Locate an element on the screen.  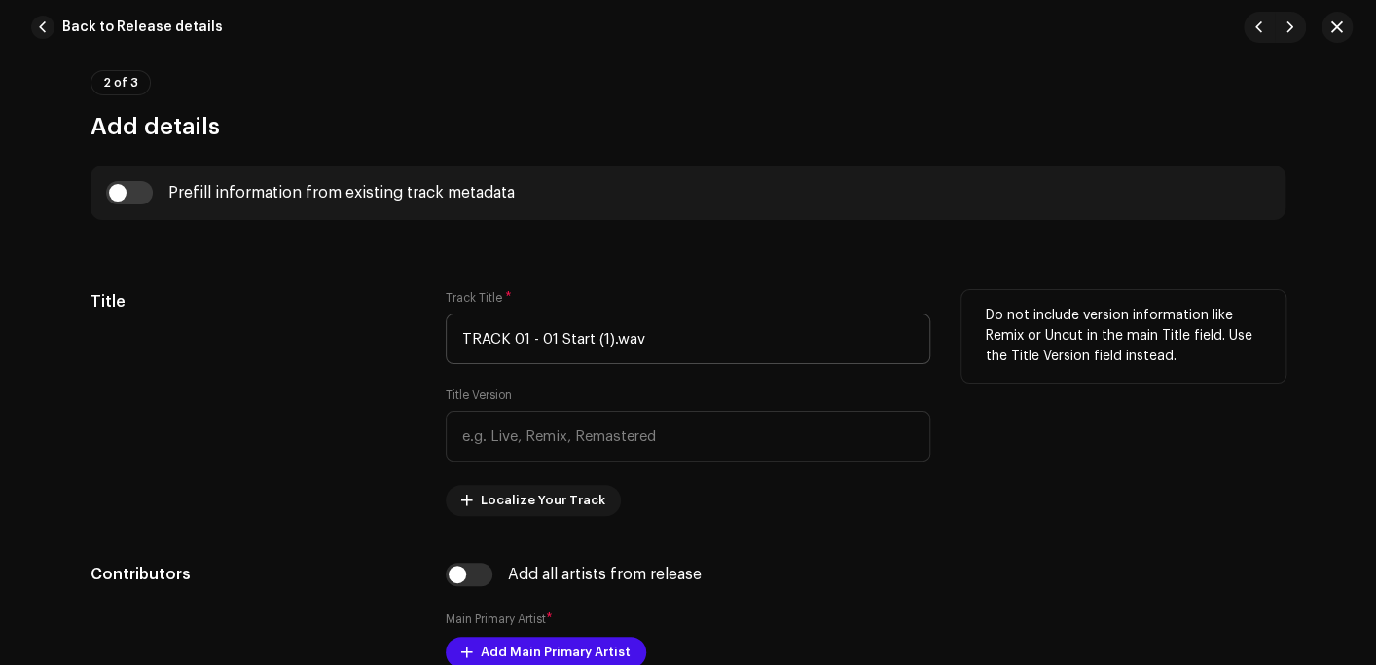
div: Prefill information from existing track metadata is located at coordinates (342, 193).